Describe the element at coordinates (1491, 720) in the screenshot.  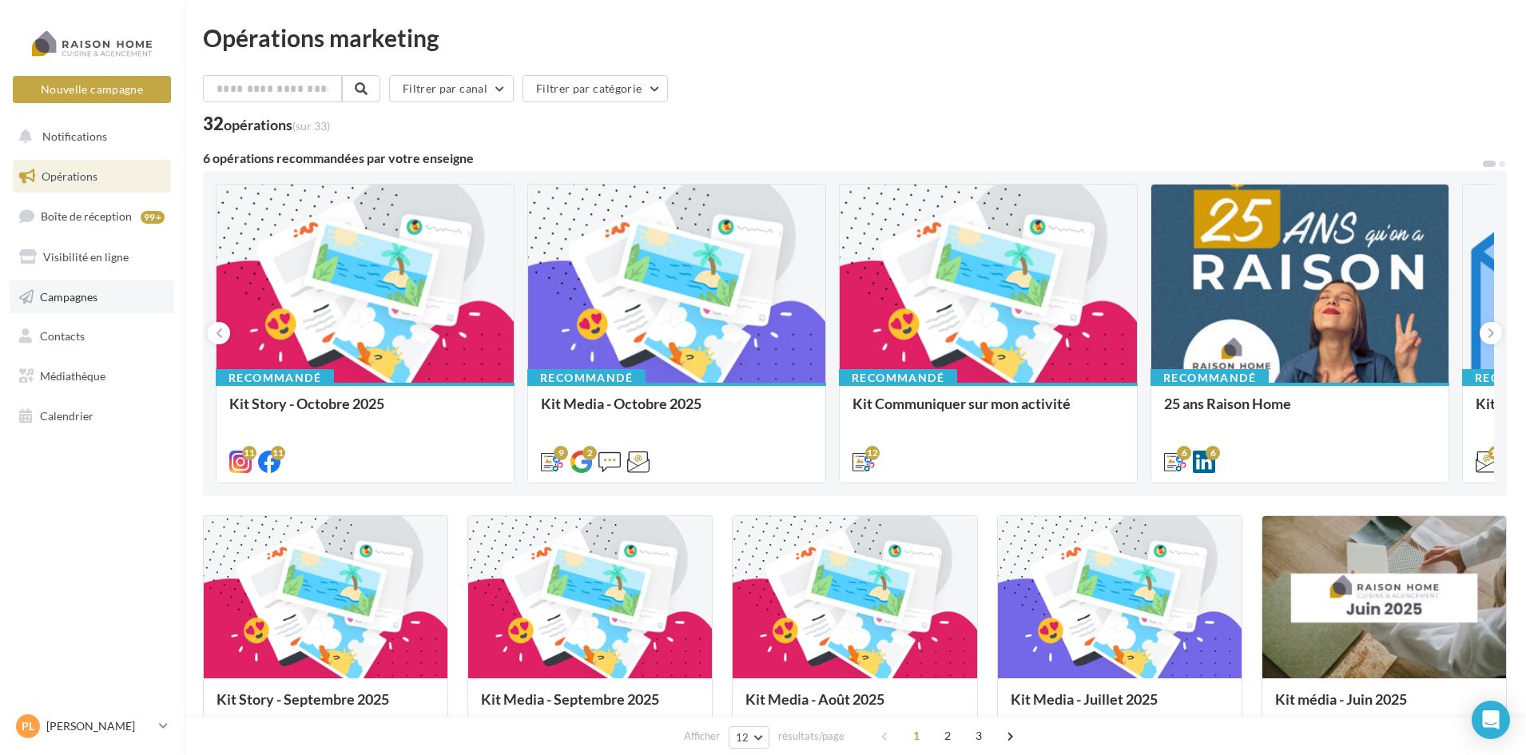
I see `div: Open Intercom Messenger` at that location.